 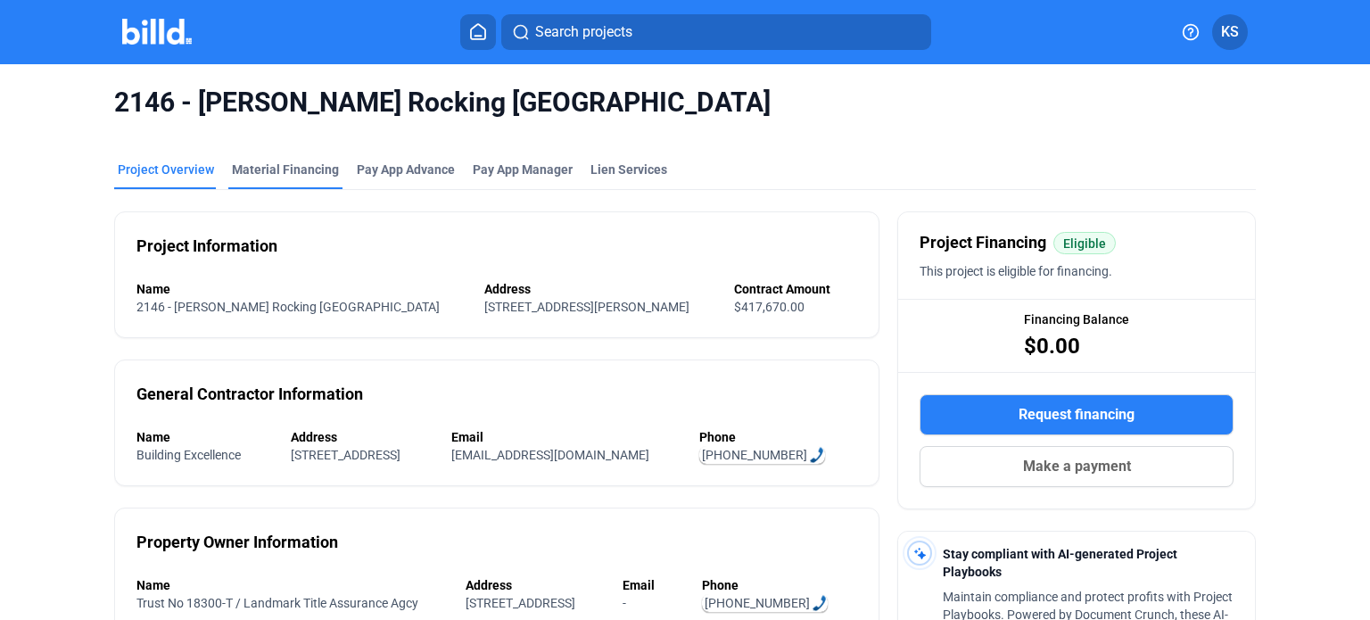 I want to click on span: Make a payment, so click(x=1076, y=466).